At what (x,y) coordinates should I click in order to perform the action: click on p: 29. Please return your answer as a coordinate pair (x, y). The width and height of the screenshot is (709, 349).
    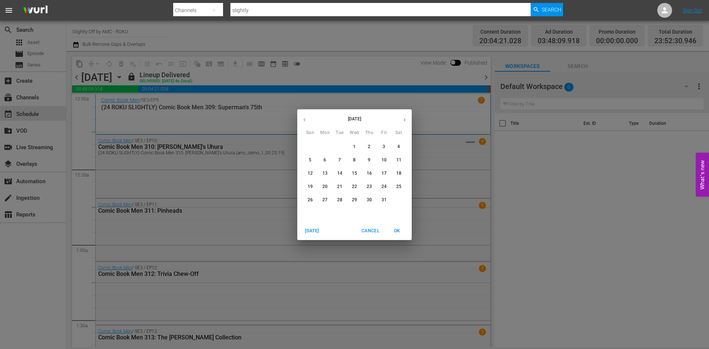
    Looking at the image, I should click on (355, 200).